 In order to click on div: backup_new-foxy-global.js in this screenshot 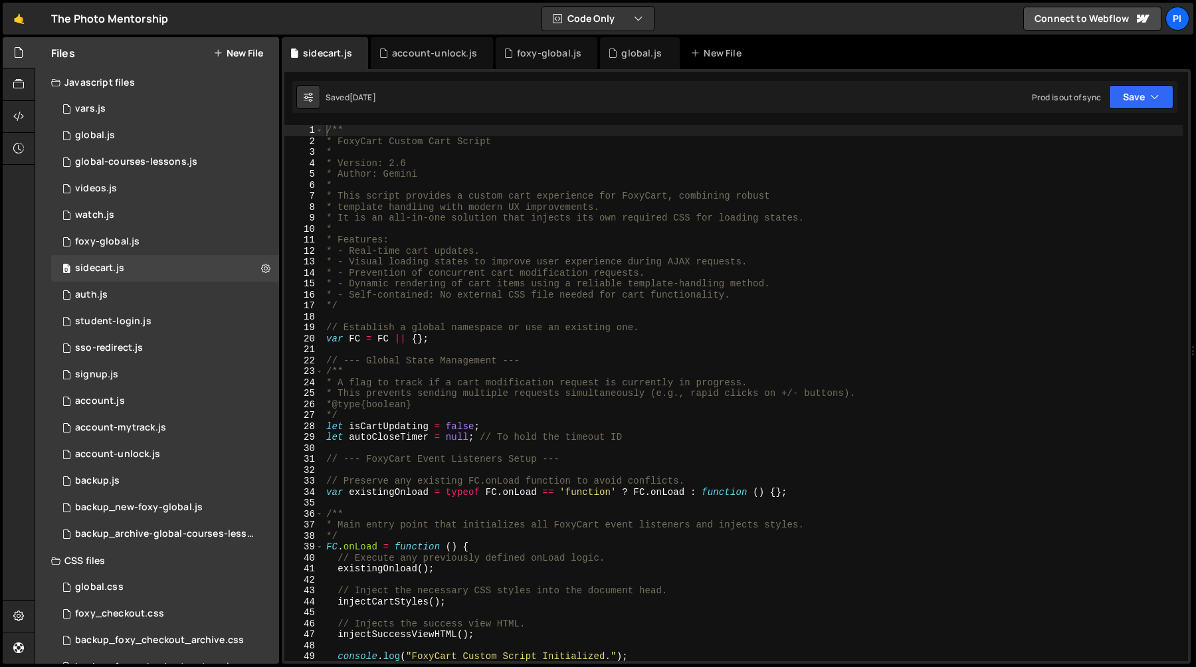, I will do `click(139, 508)`.